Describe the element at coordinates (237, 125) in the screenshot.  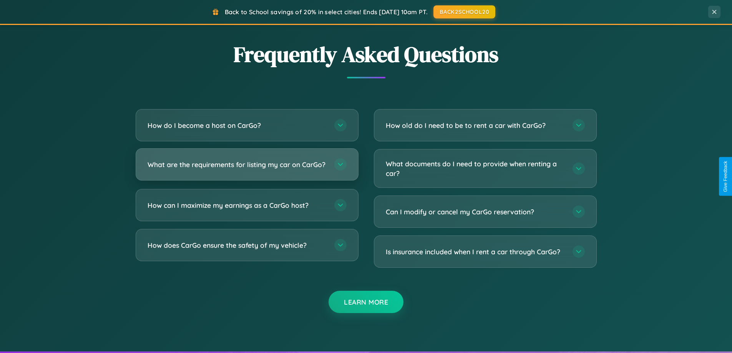
I see `h3: How do I become a host on CarGo?` at that location.